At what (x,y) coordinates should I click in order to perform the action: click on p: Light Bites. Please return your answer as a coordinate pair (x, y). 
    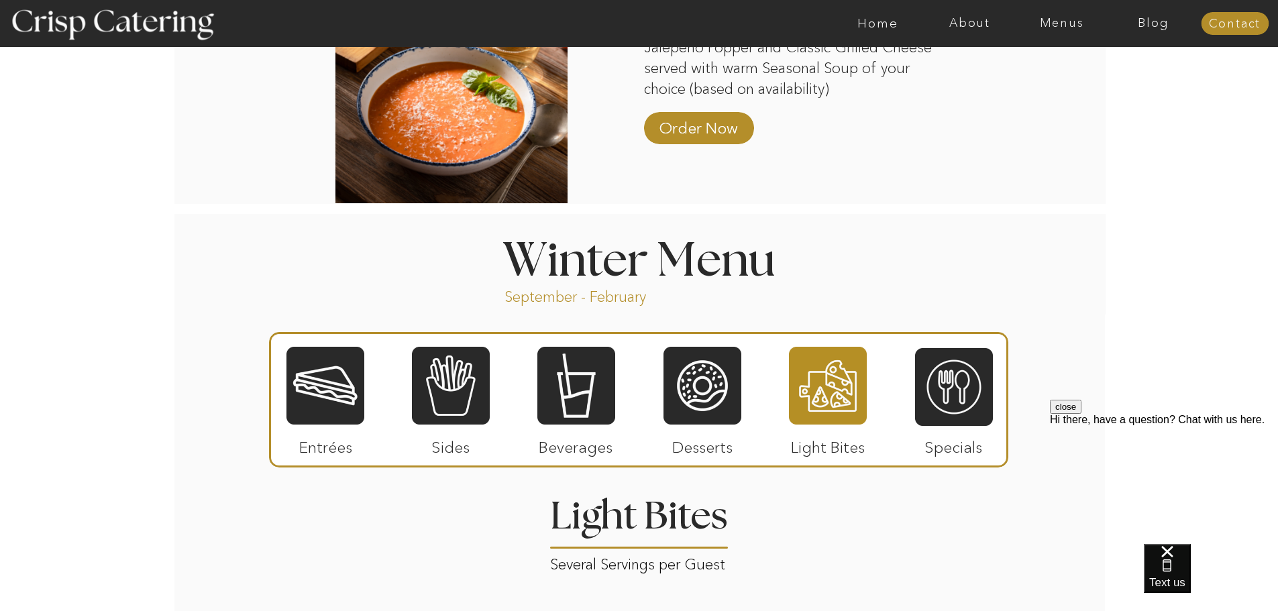
    Looking at the image, I should click on (828, 444).